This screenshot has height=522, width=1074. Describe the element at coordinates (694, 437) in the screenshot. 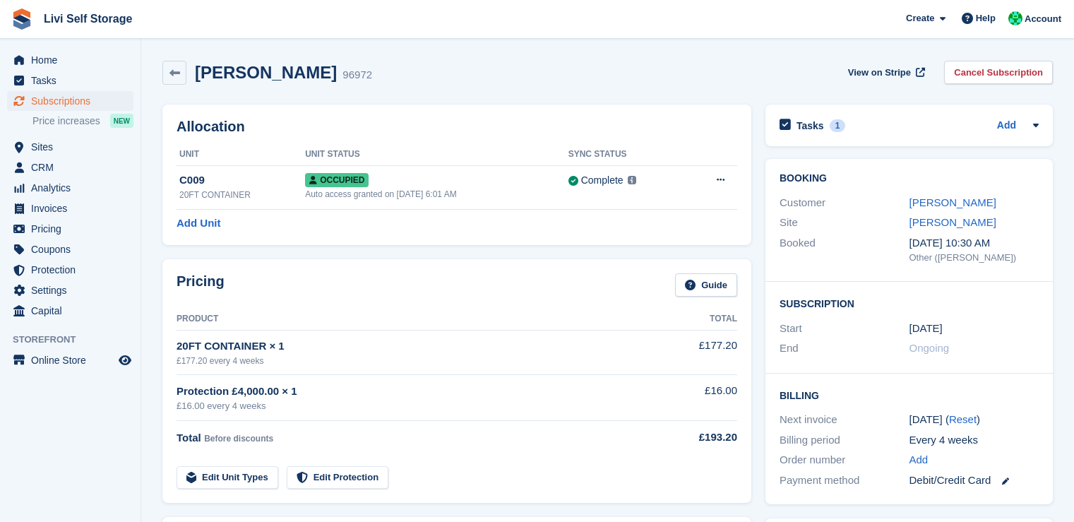

I see `div: £193.20` at that location.